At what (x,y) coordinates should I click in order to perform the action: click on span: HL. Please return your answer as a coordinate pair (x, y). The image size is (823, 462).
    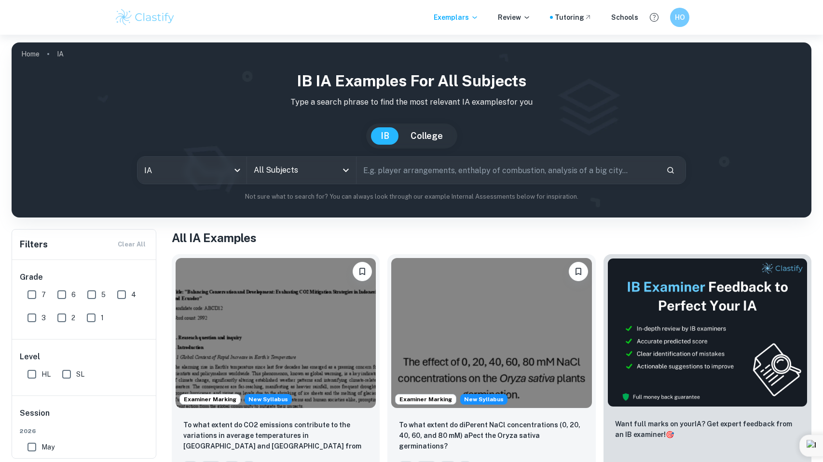
    Looking at the image, I should click on (46, 374).